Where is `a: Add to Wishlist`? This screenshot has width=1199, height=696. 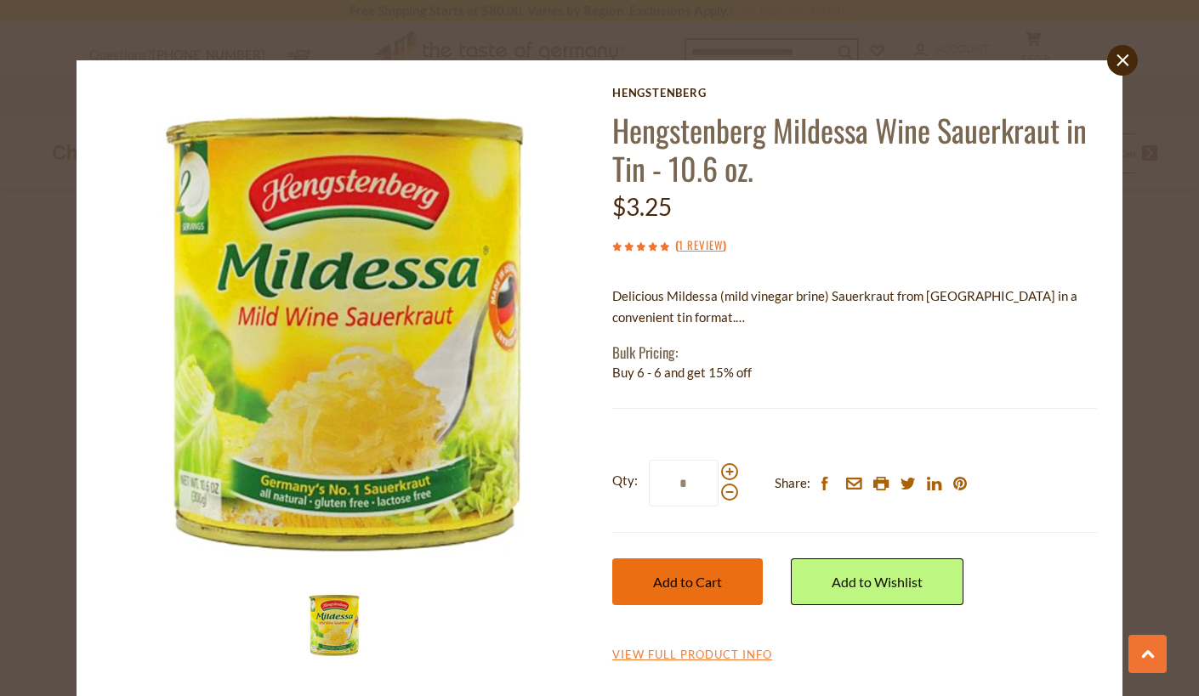
a: Add to Wishlist is located at coordinates (876, 581).